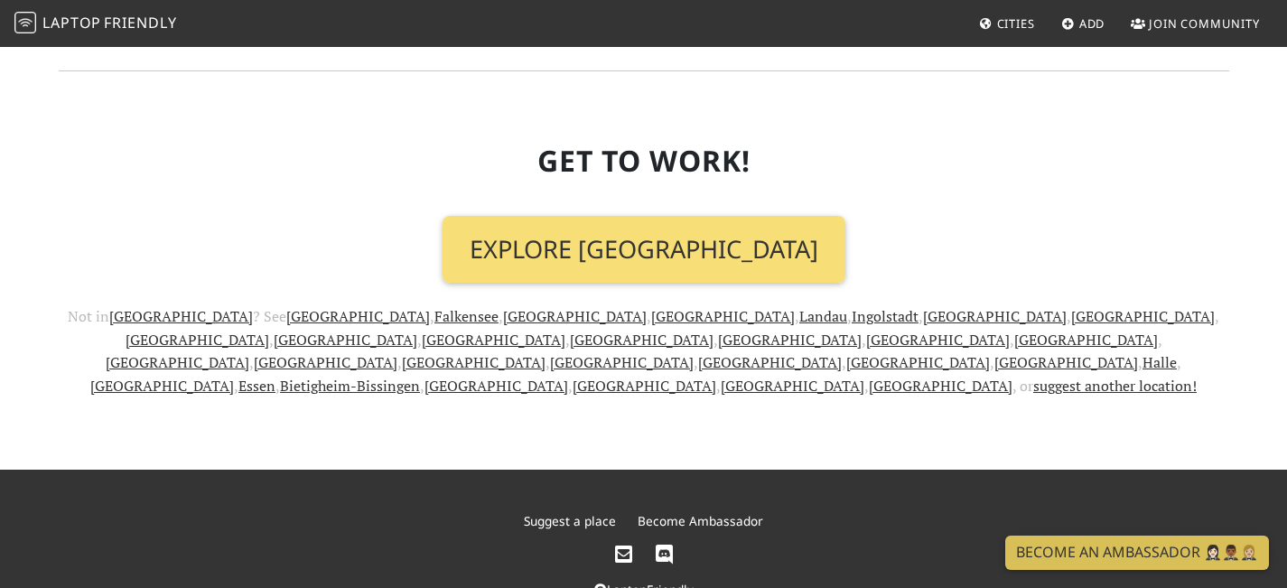  I want to click on a: Cities, so click(1007, 23).